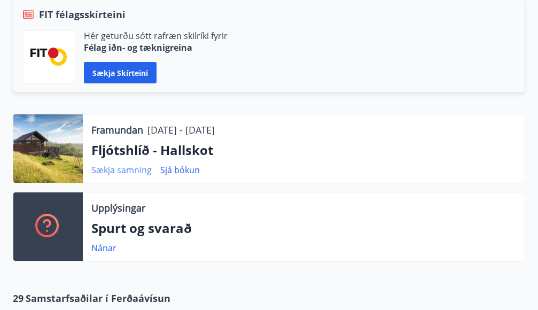 The height and width of the screenshot is (310, 538). What do you see at coordinates (18, 298) in the screenshot?
I see `span: 29` at bounding box center [18, 298].